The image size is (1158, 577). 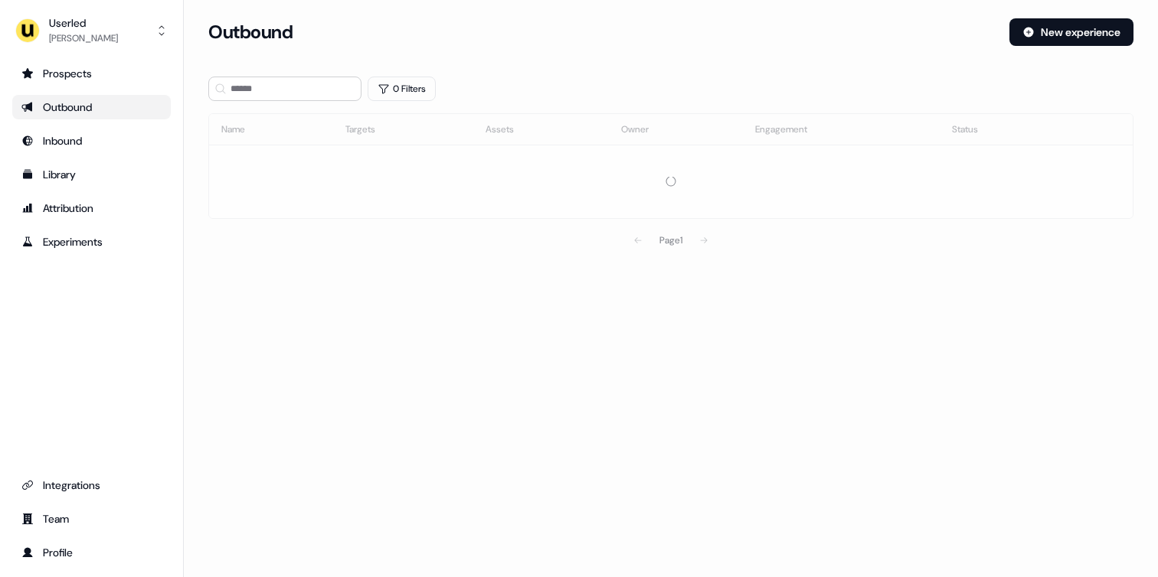 What do you see at coordinates (91, 74) in the screenshot?
I see `a: Go to prospects` at bounding box center [91, 74].